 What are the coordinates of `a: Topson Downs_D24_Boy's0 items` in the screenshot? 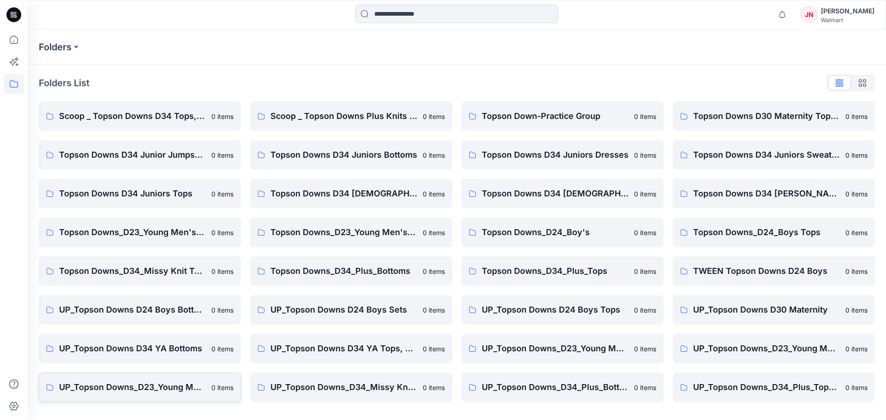 It's located at (562, 233).